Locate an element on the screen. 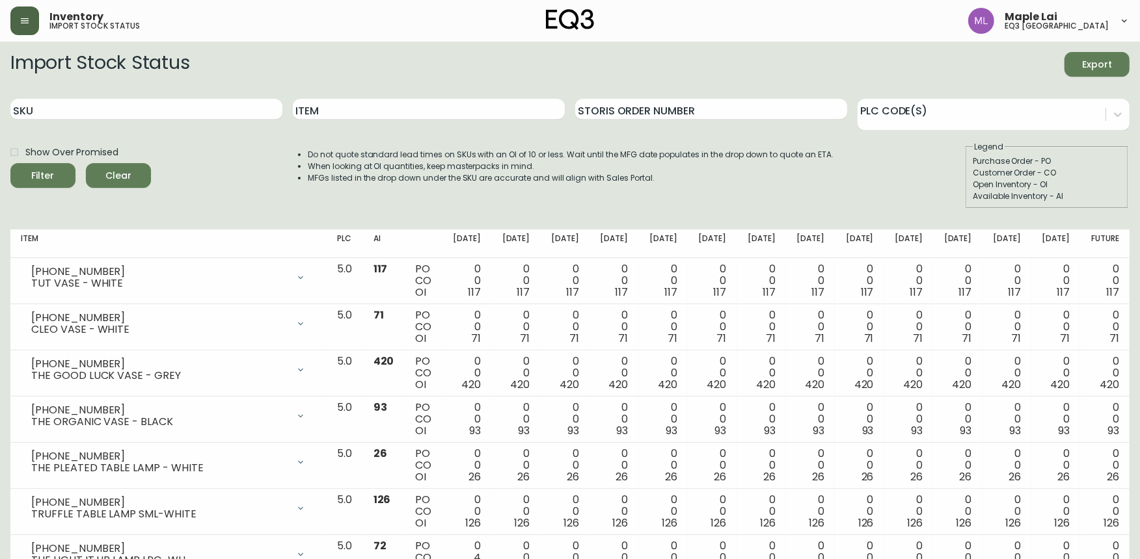 The height and width of the screenshot is (559, 1140). li: Do not quote standard lead times on SKUs with an OI of 10 or less. Wait until the MFG date popula... is located at coordinates (570, 155).